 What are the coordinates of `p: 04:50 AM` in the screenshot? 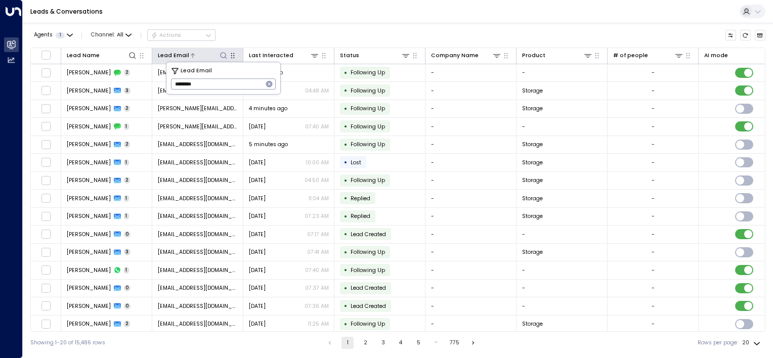 It's located at (317, 180).